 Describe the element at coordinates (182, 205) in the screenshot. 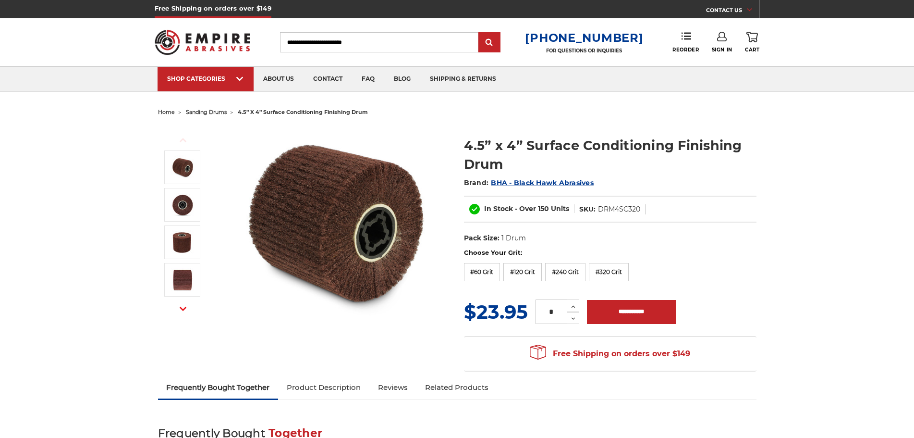

I see `img: 4.5" x 4" Surface Conditioning Finishing Drum - 3/4 Inch Quad Key Arbor` at that location.